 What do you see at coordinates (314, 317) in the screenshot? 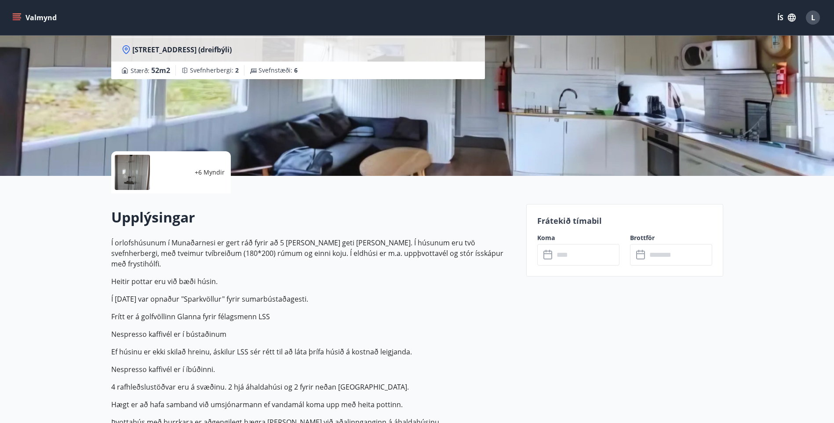
I see `p: Frítt er á golfvöllinn Glanna fyrir félagsmenn LSS` at bounding box center [314, 317].